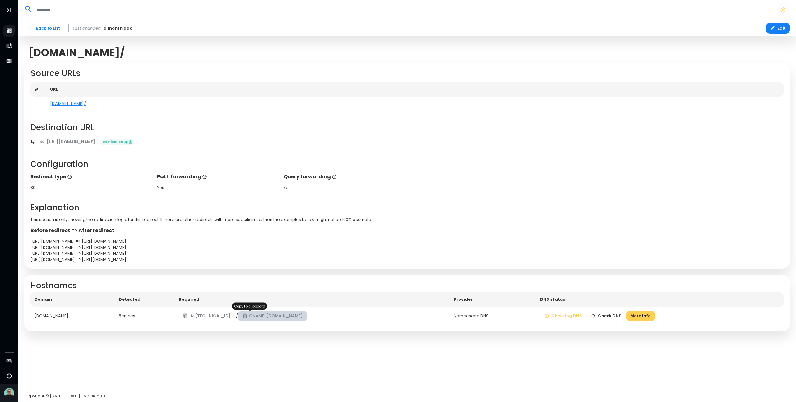 This screenshot has width=796, height=402. What do you see at coordinates (407, 220) in the screenshot?
I see `p: This section is only showing the redirection logic for this redirect. If there are other redirect...` at bounding box center [407, 220].